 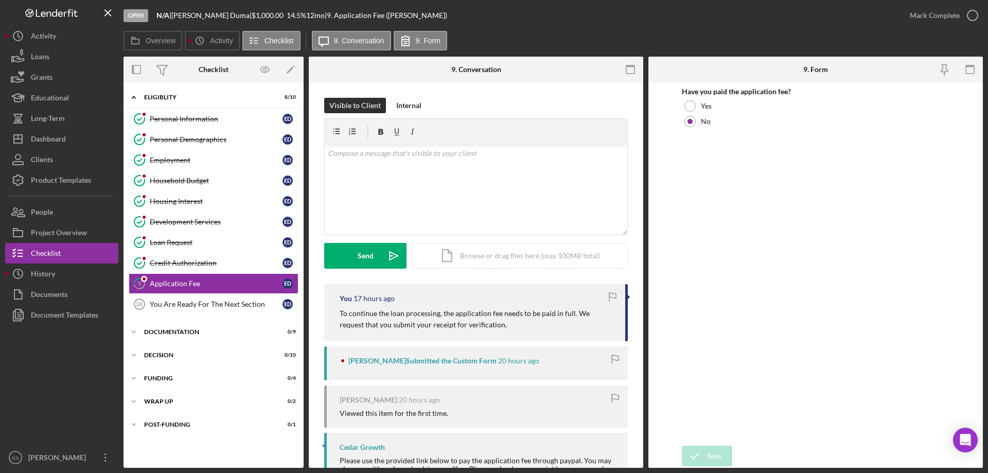 What do you see at coordinates (48, 140) in the screenshot?
I see `div: Dashboard` at bounding box center [48, 140].